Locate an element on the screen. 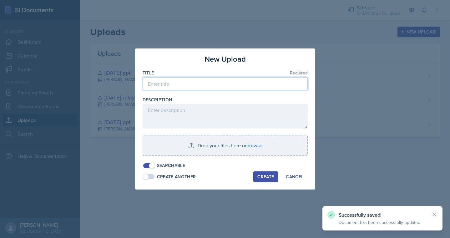 Image resolution: width=450 pixels, height=238 pixels. button: Create is located at coordinates (266, 177).